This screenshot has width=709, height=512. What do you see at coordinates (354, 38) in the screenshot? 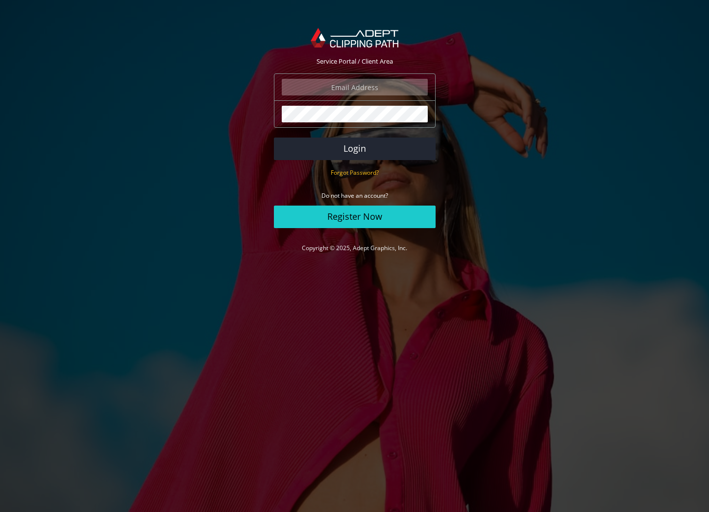
I see `img: Adept Graphics` at bounding box center [354, 38].